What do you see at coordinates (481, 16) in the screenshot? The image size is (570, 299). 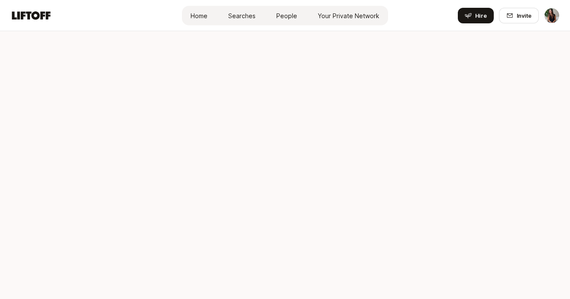 I see `span: Hire` at bounding box center [481, 16].